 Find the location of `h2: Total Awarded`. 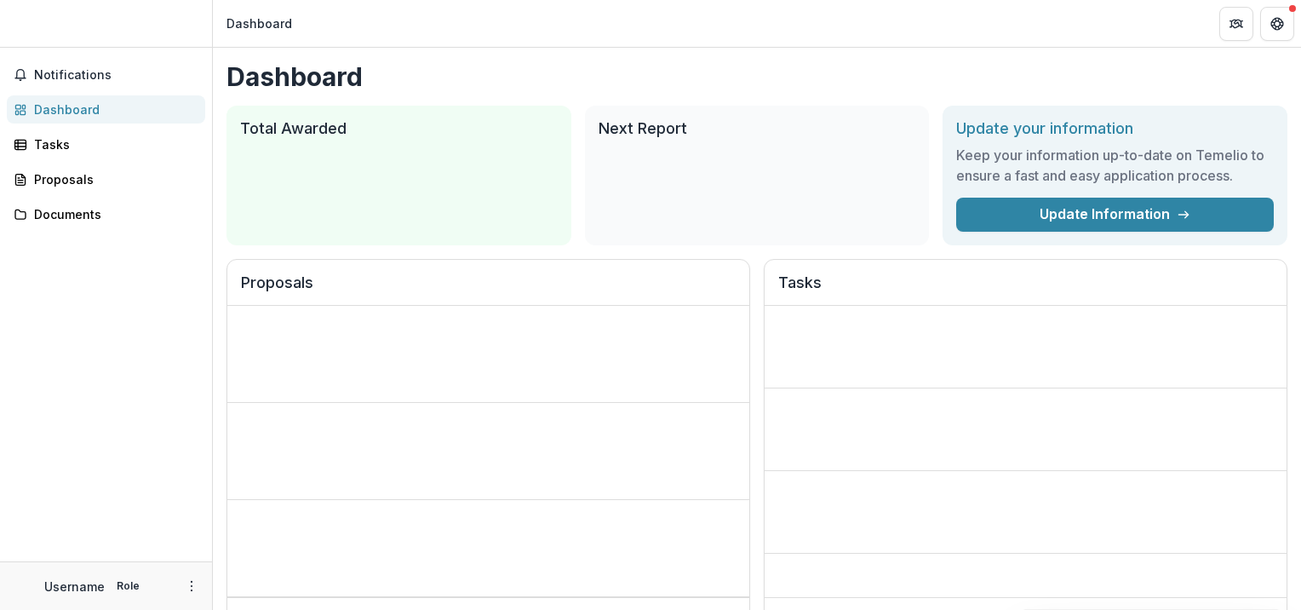

h2: Total Awarded is located at coordinates (398, 129).